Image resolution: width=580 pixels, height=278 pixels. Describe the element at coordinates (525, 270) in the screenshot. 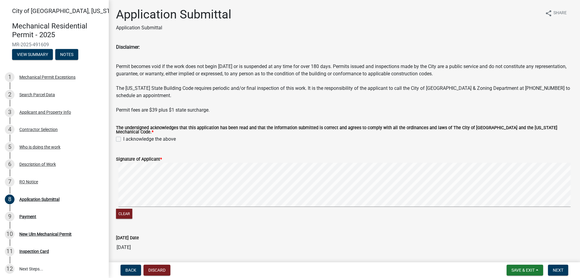

I see `button: Save & Exit` at that location.